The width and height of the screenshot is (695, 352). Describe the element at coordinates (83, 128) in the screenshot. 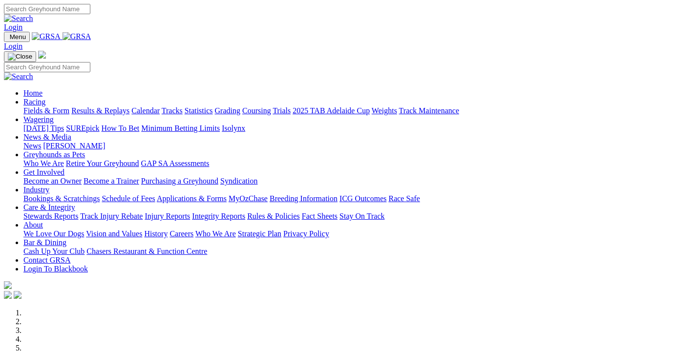

I see `a: SUREpick` at that location.